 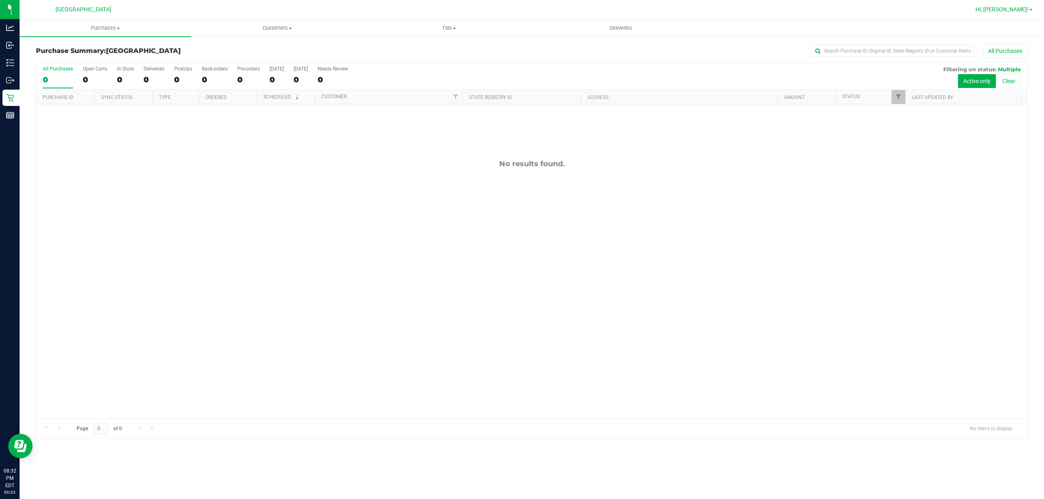 What do you see at coordinates (214, 69) in the screenshot?
I see `div: Back-orders` at bounding box center [214, 69].